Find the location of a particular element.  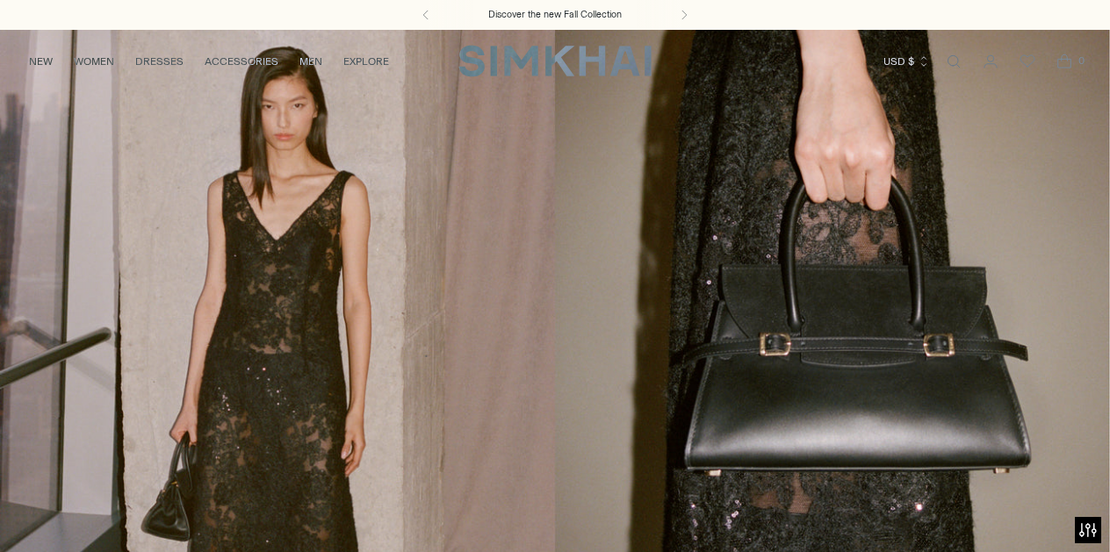

a: Open search modal is located at coordinates (954, 61).